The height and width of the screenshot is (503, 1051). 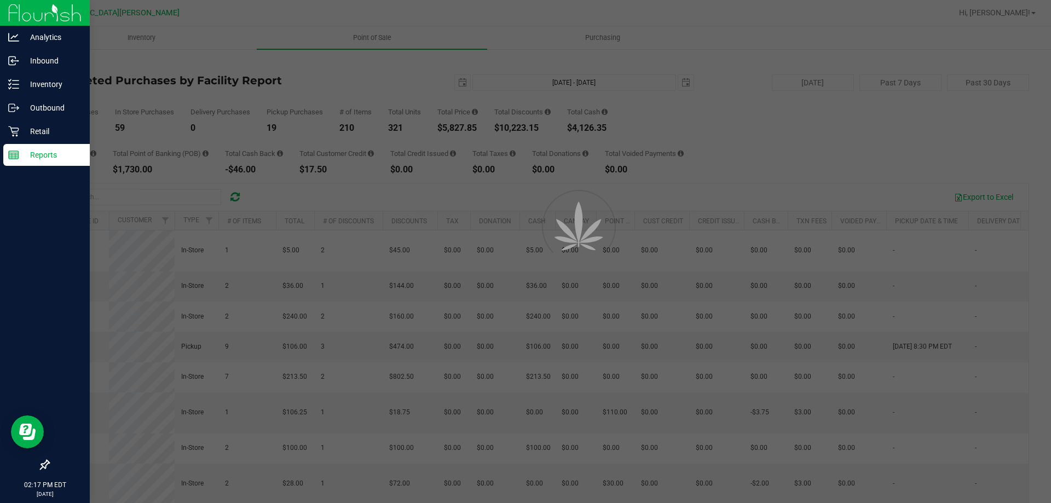 What do you see at coordinates (52, 37) in the screenshot?
I see `p: Analytics` at bounding box center [52, 37].